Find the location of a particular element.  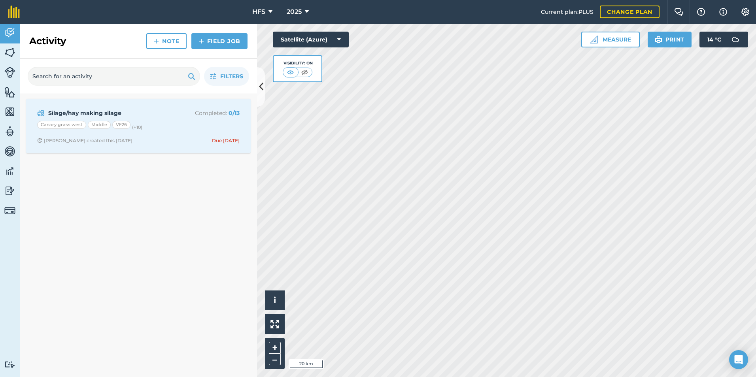

small: (+ 10 ) is located at coordinates (137, 127).